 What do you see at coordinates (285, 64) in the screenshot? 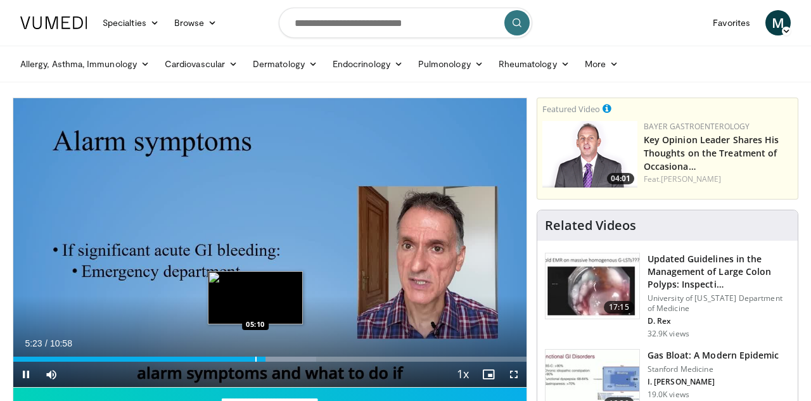
I see `a: Dermatology` at bounding box center [285, 64].